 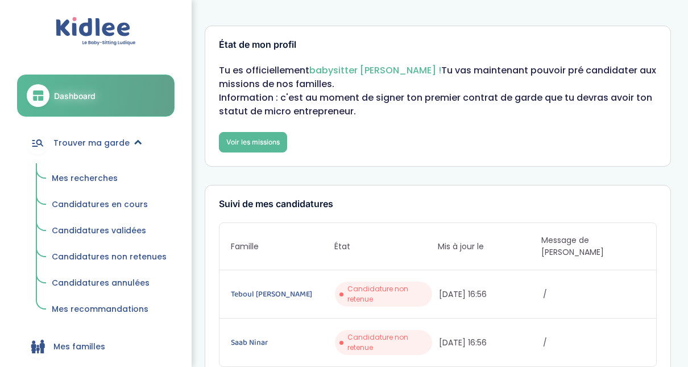 What do you see at coordinates (96, 346) in the screenshot?
I see `a: Mes familles` at bounding box center [96, 346].